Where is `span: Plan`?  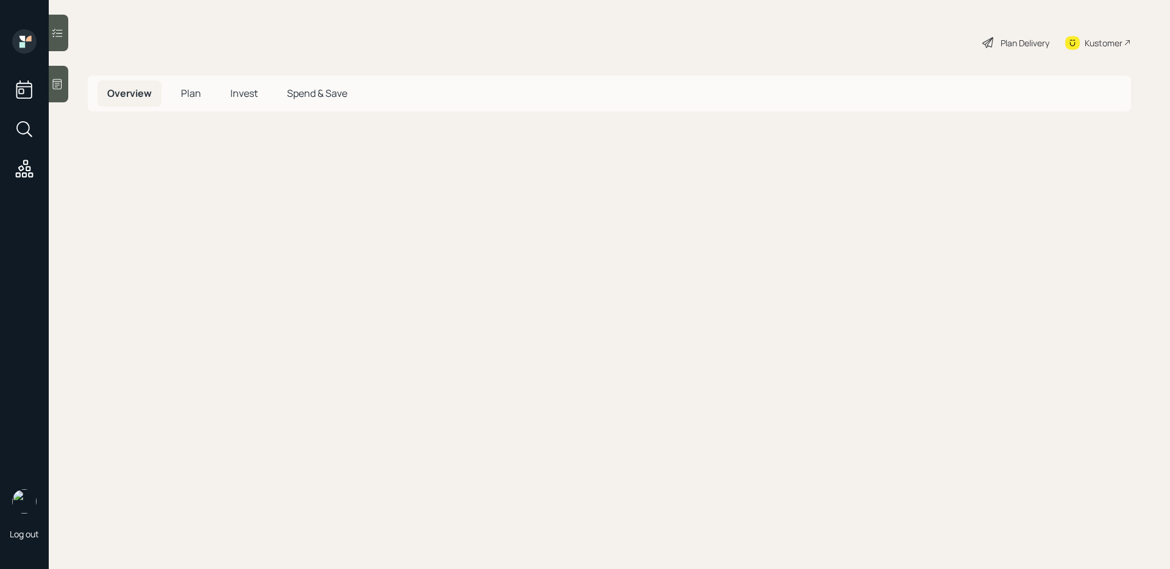 span: Plan is located at coordinates (191, 93).